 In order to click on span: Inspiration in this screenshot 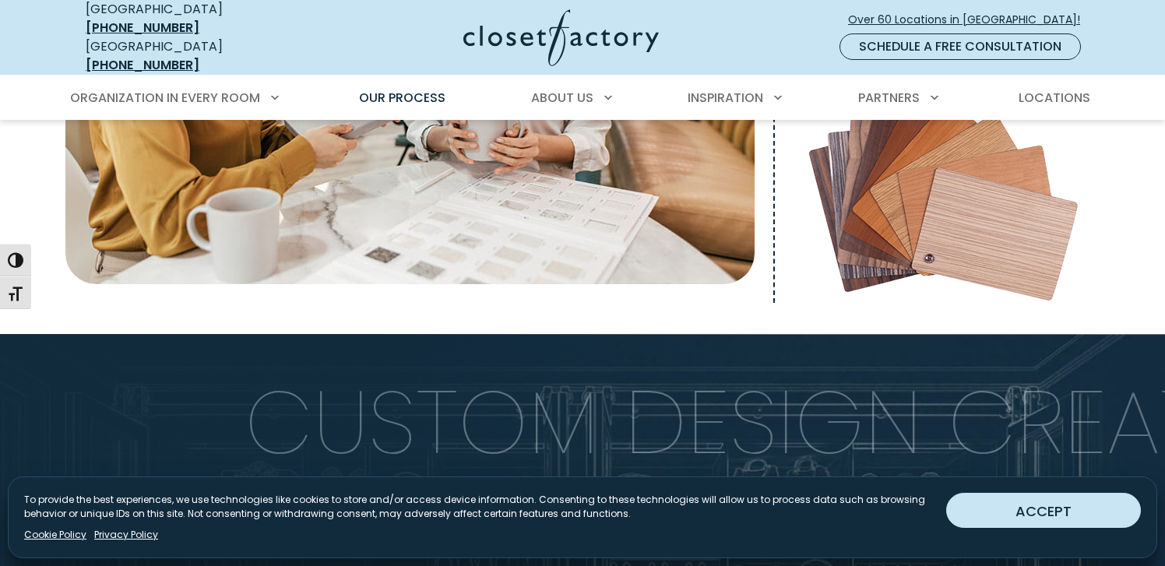, I will do `click(725, 97)`.